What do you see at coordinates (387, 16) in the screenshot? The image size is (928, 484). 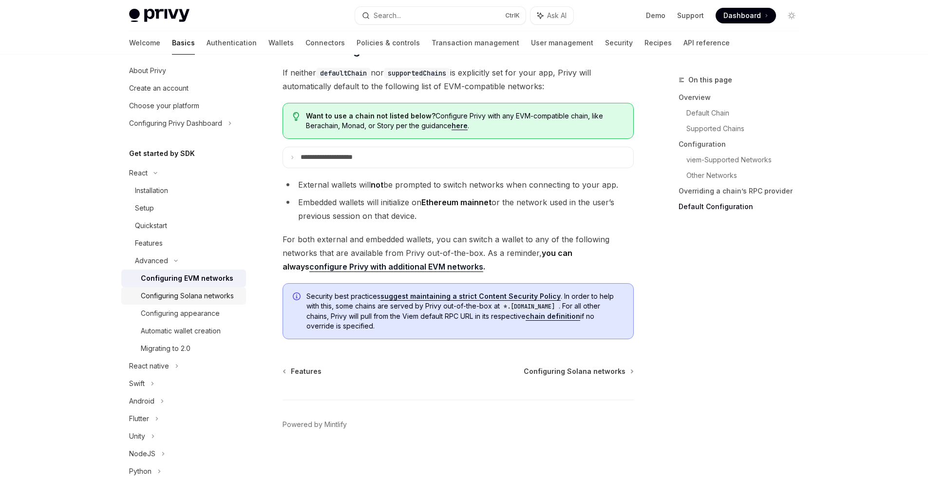 I see `div: Search...` at bounding box center [387, 16].